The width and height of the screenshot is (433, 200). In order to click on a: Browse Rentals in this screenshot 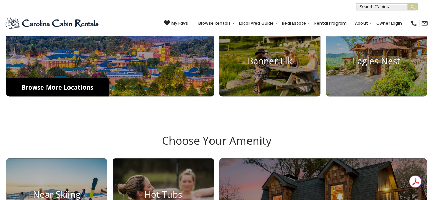, I will do `click(214, 23)`.